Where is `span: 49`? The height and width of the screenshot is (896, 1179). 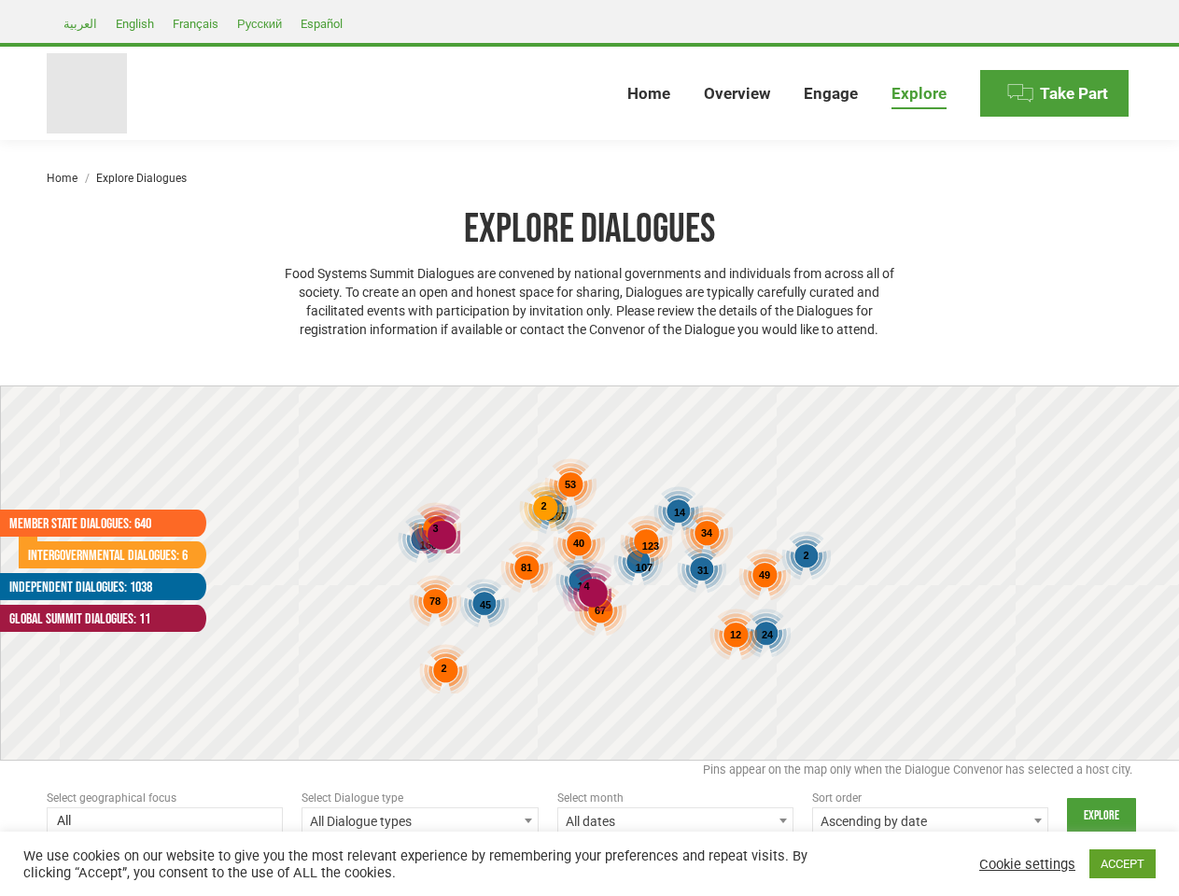
span: 49 is located at coordinates (764, 575).